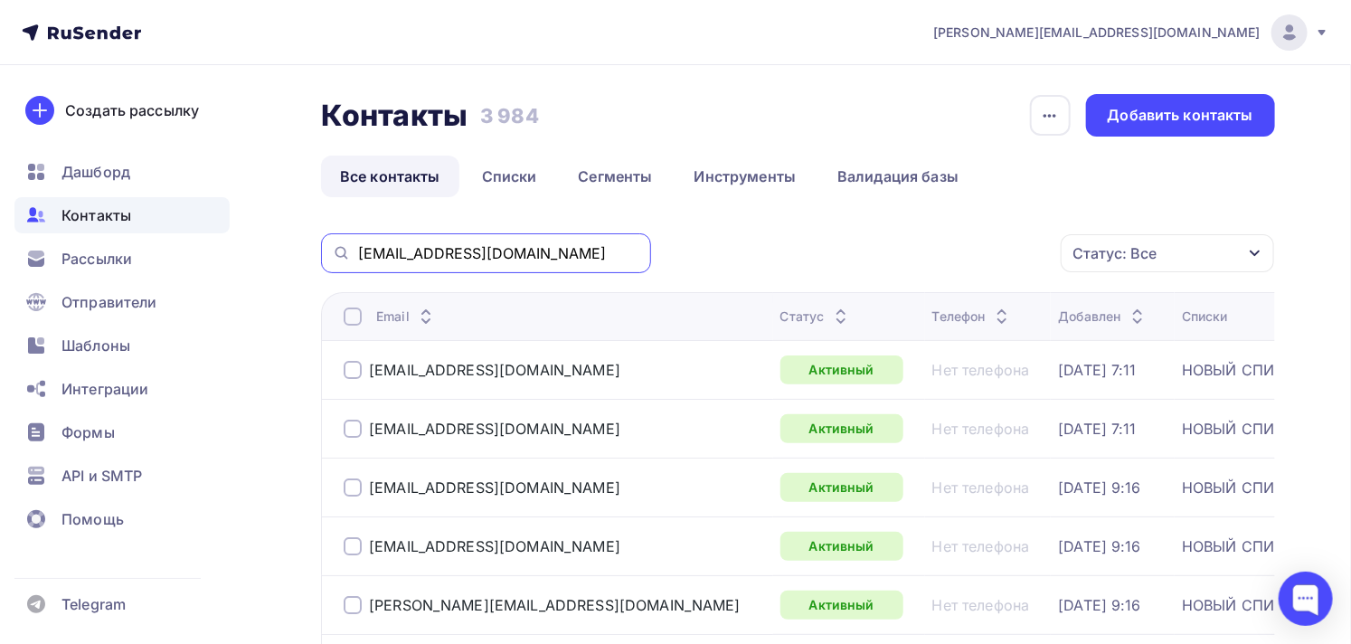 This screenshot has width=1351, height=644. Describe the element at coordinates (1103, 317) in the screenshot. I see `div: Добавлен` at that location.